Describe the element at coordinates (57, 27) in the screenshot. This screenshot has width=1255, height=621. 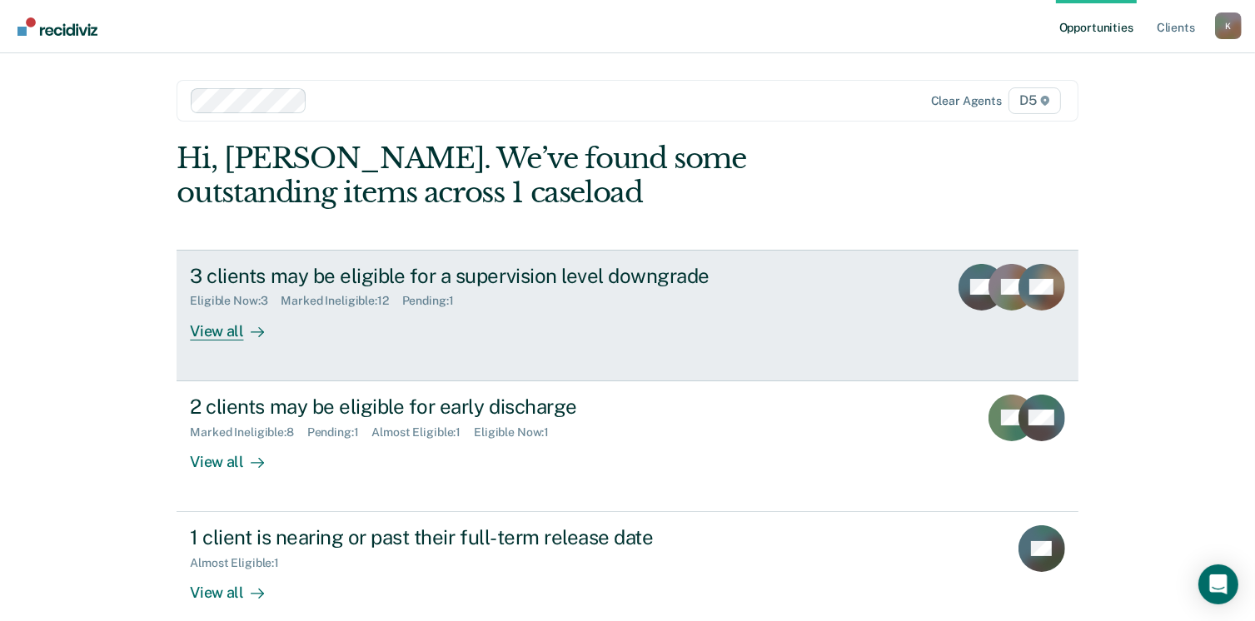
I see `img: Recidiviz` at that location.